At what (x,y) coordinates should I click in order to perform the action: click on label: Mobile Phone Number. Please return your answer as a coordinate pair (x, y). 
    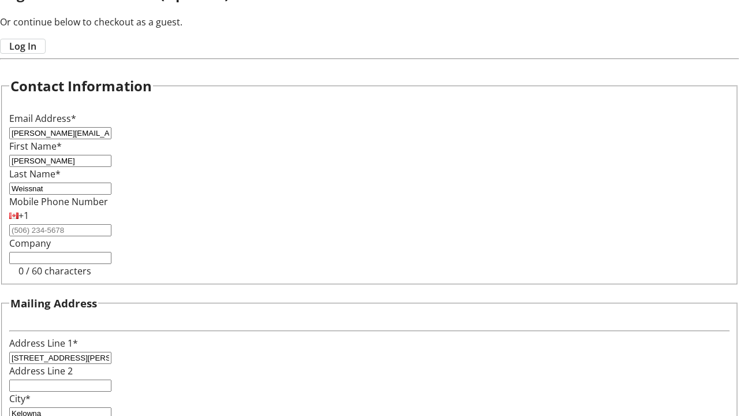
    Looking at the image, I should click on (58, 202).